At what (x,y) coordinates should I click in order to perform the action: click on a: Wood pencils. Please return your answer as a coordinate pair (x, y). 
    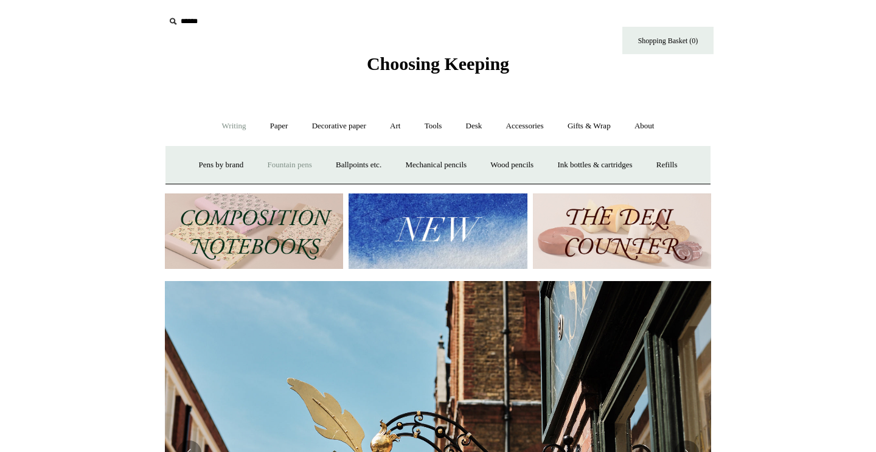
    Looking at the image, I should click on (512, 165).